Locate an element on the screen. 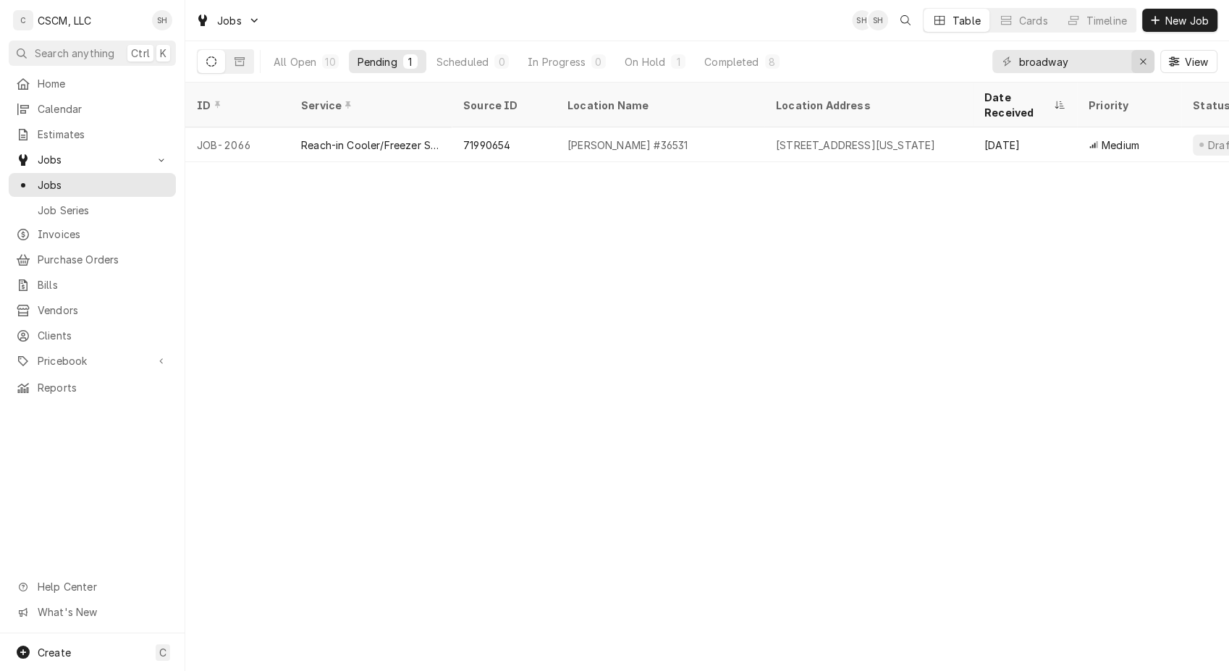 The image size is (1229, 671). div: Priority is located at coordinates (1127, 105).